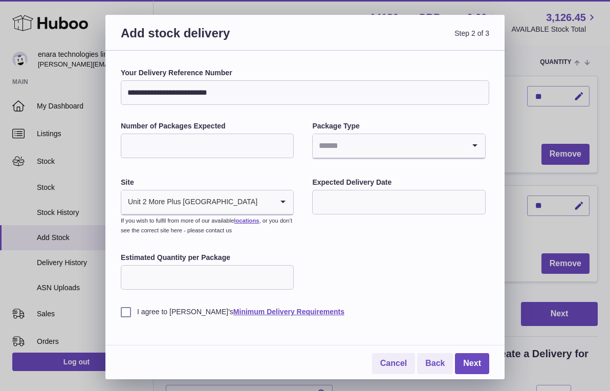 This screenshot has height=391, width=610. Describe the element at coordinates (213, 39) in the screenshot. I see `h3: Add stock delivery` at that location.